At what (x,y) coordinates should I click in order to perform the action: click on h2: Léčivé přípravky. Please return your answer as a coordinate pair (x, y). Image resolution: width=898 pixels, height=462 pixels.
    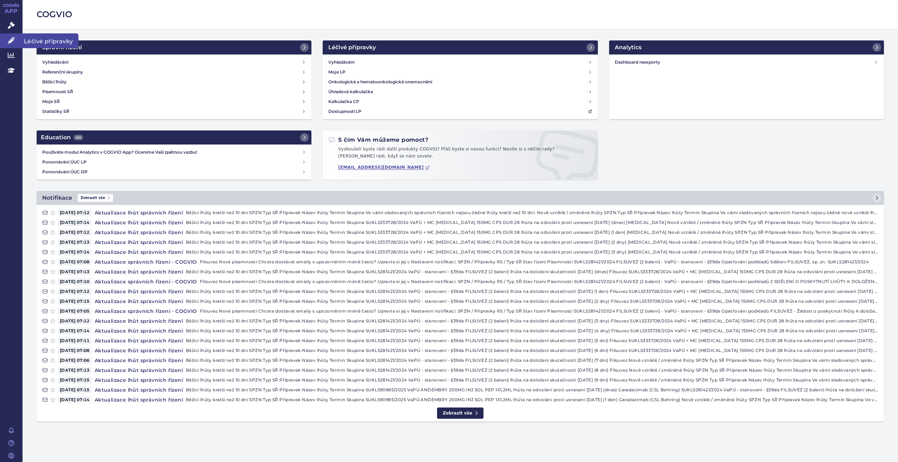
    Looking at the image, I should click on (352, 48).